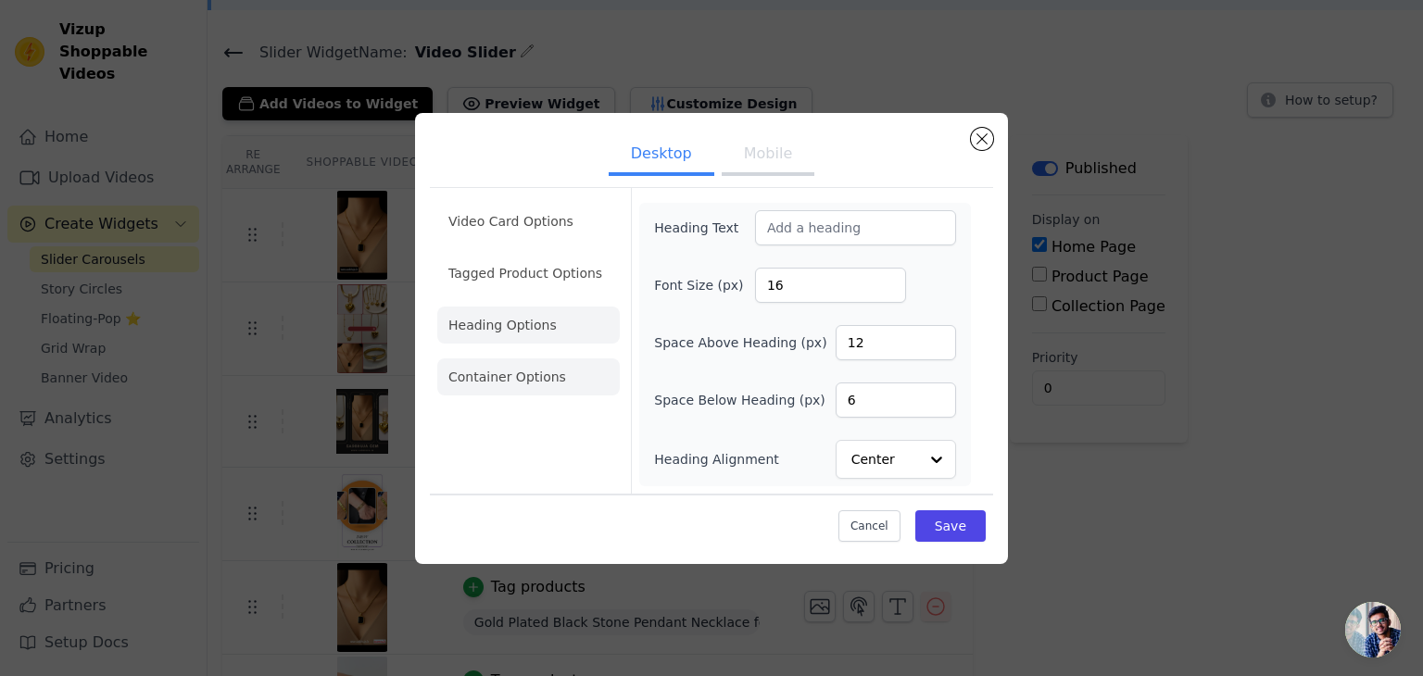 The image size is (1423, 676). I want to click on input: Add a heading, so click(855, 228).